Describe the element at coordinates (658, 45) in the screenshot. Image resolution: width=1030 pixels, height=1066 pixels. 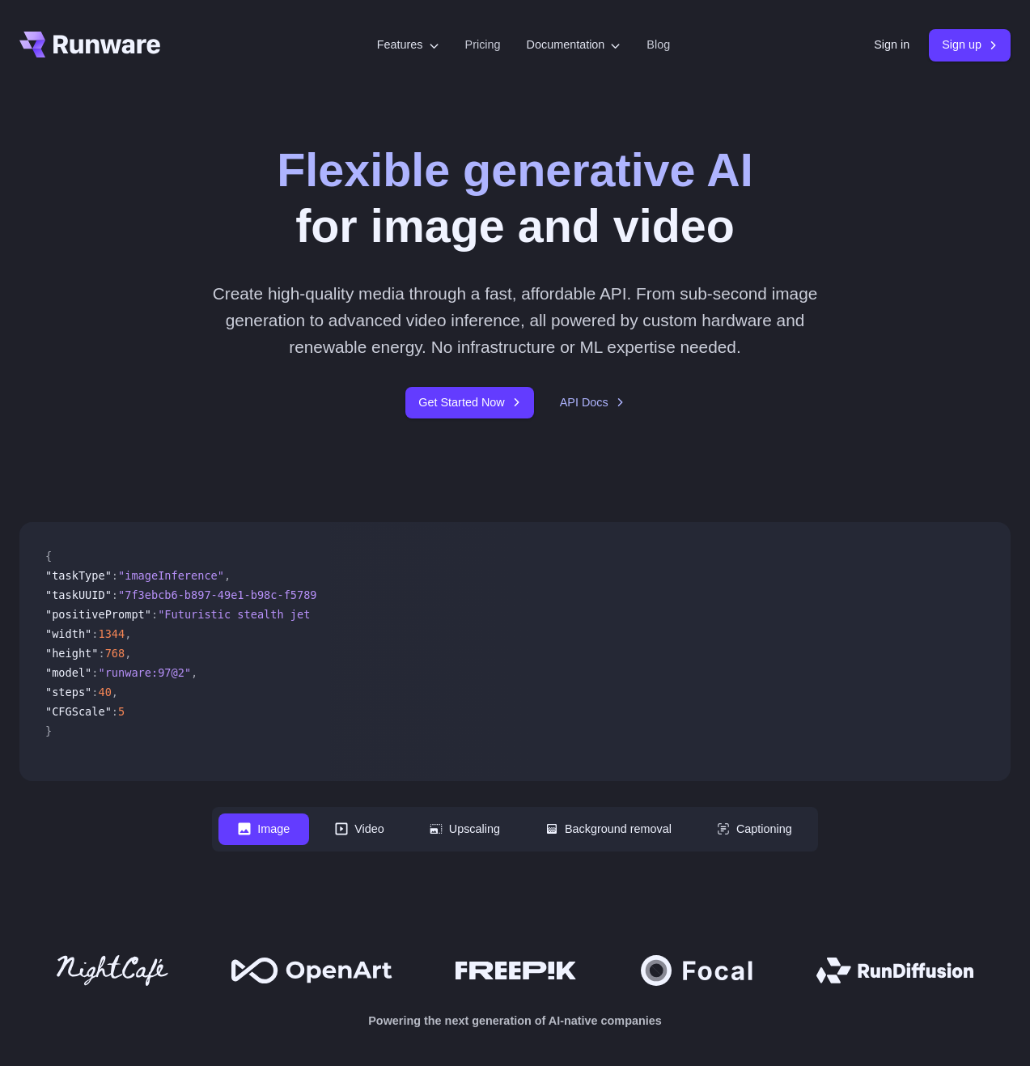
I see `a: Blog` at that location.